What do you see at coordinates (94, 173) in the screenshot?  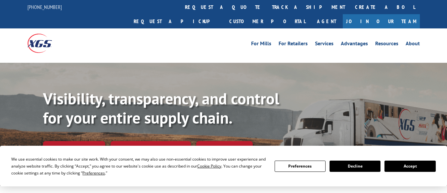 I see `span: Preferences` at bounding box center [94, 173].